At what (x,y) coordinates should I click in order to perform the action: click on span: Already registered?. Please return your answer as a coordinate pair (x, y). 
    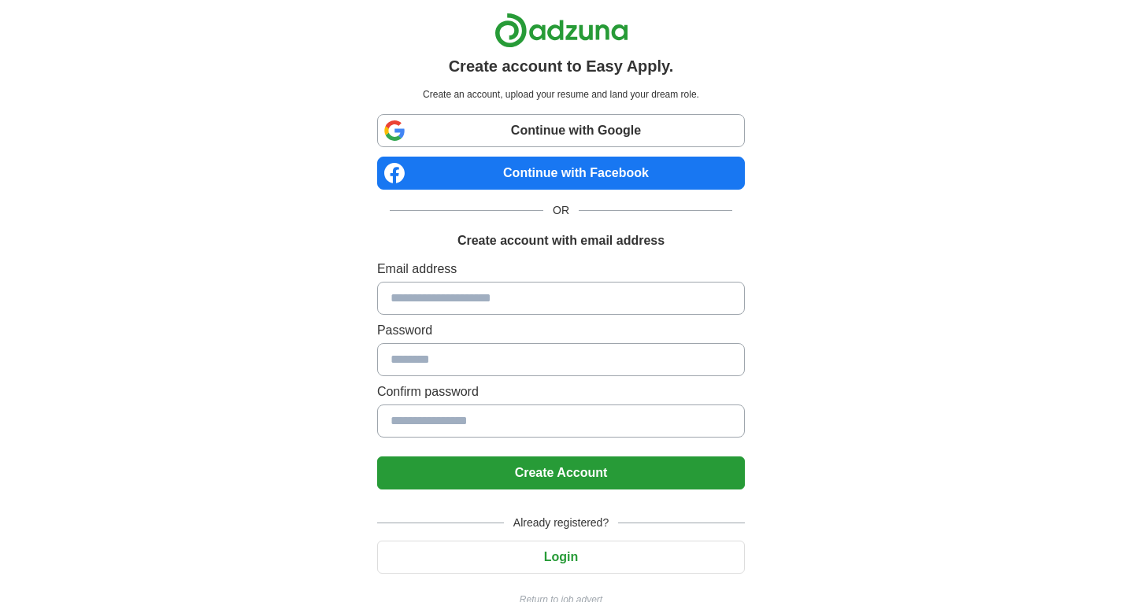
    Looking at the image, I should click on (561, 523).